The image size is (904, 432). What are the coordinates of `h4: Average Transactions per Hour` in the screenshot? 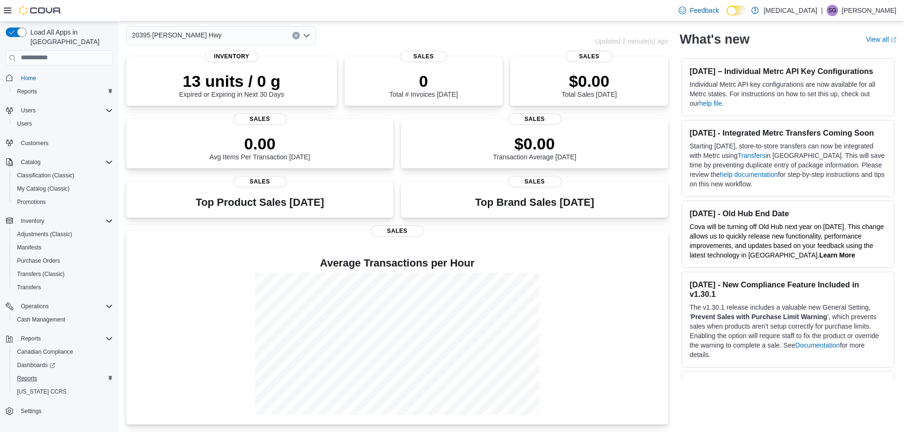 It's located at (397, 263).